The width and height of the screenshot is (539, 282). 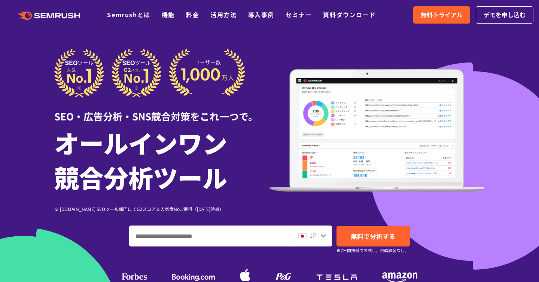 What do you see at coordinates (442, 15) in the screenshot?
I see `span: 無料トライアル` at bounding box center [442, 15].